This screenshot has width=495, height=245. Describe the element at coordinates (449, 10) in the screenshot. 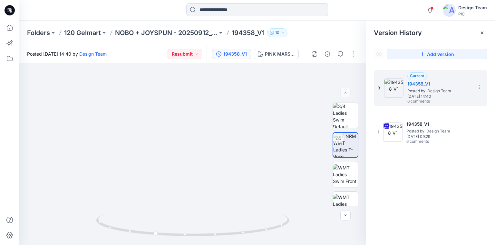

I see `img: avatar` at that location.